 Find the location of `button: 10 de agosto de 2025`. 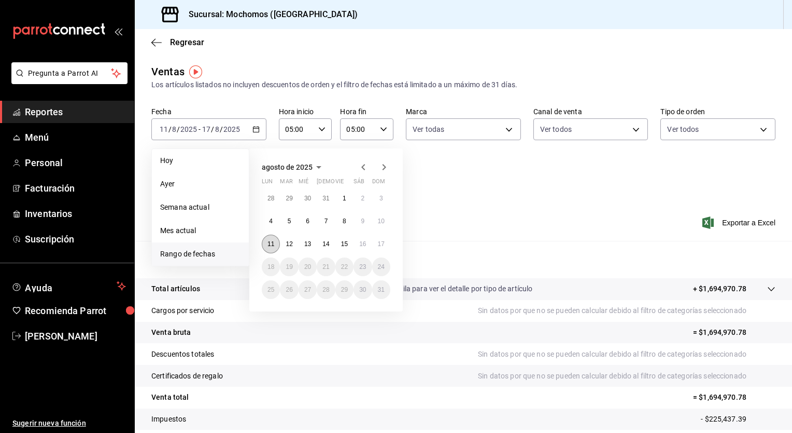

button: 10 de agosto de 2025 is located at coordinates (381, 221).